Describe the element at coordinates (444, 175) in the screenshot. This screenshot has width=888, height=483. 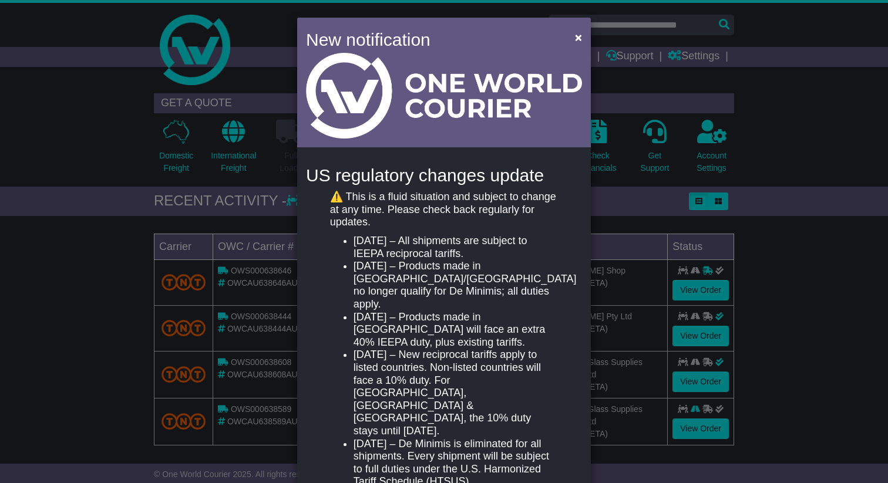
I see `h4: US regulatory changes update` at that location.